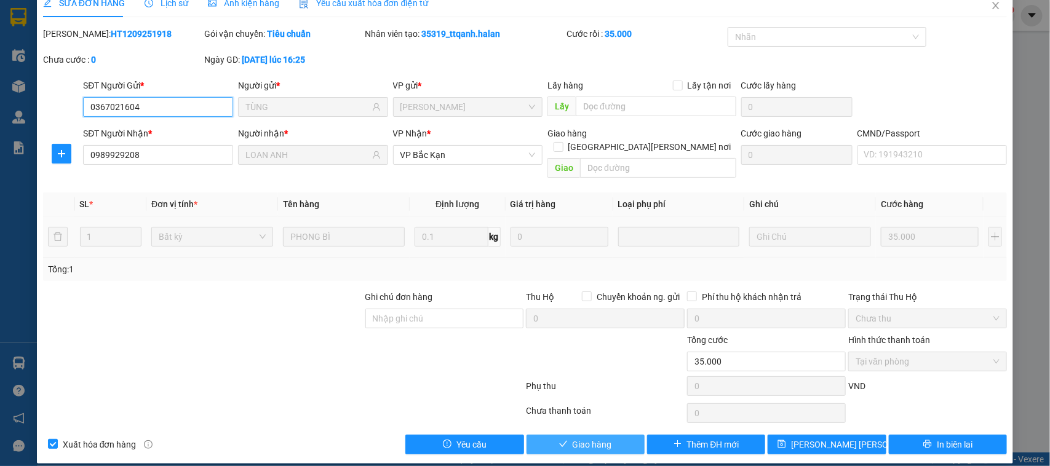 This screenshot has height=466, width=1050. I want to click on div: Phụ thu, so click(606, 390).